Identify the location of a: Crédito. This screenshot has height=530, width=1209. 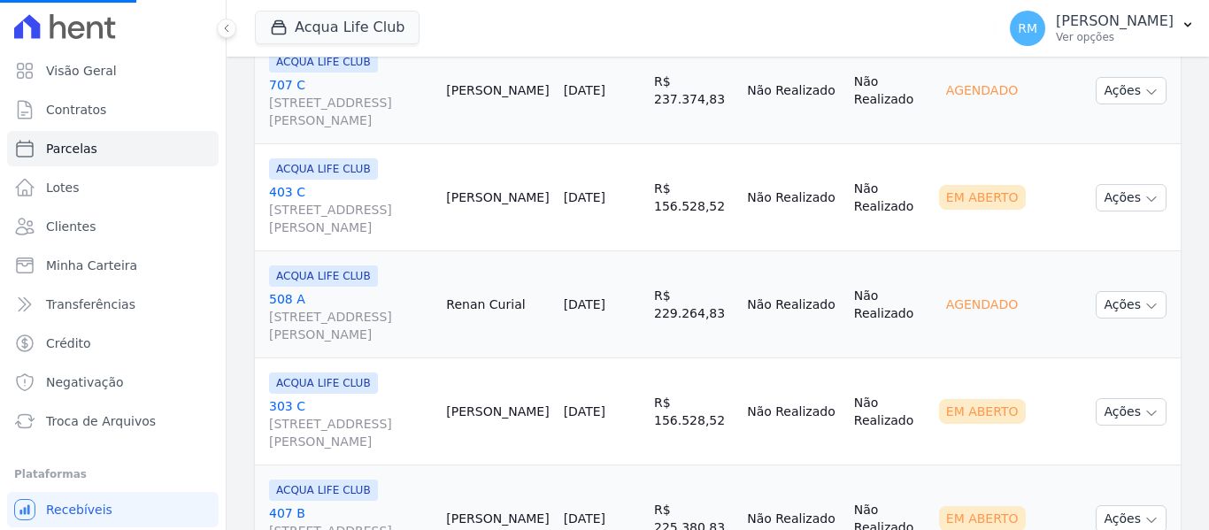
(112, 343).